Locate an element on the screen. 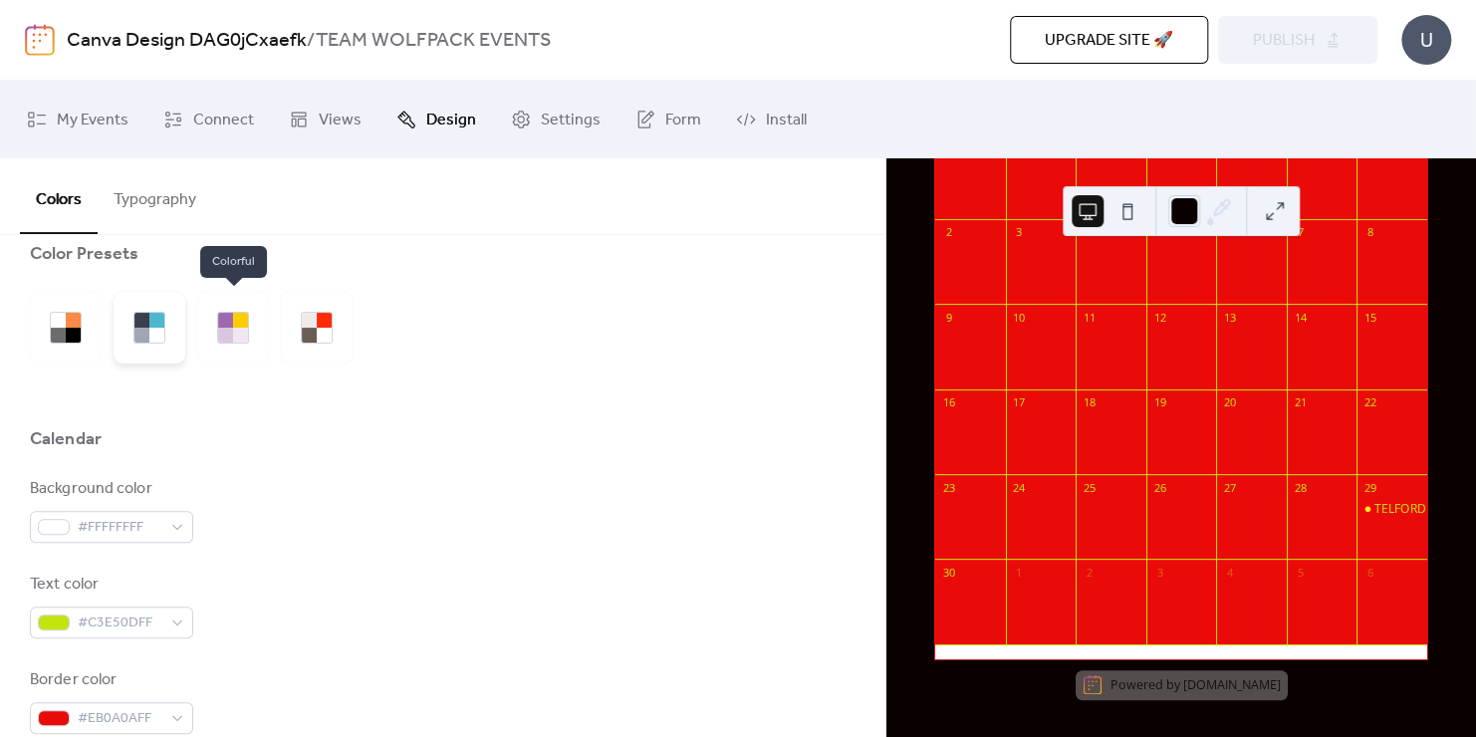 The image size is (1476, 737). a: Install is located at coordinates (771, 119).